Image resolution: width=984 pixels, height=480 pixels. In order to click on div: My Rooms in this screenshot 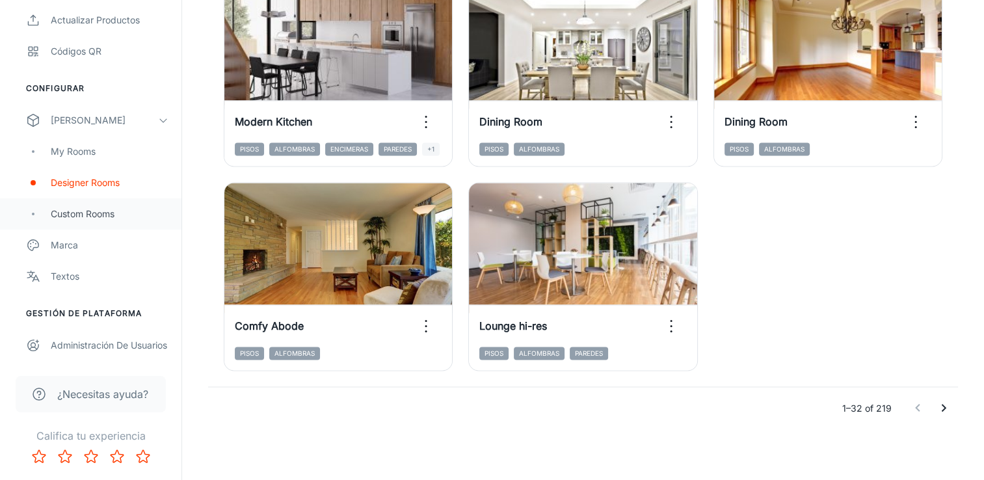, I will do `click(109, 152)`.